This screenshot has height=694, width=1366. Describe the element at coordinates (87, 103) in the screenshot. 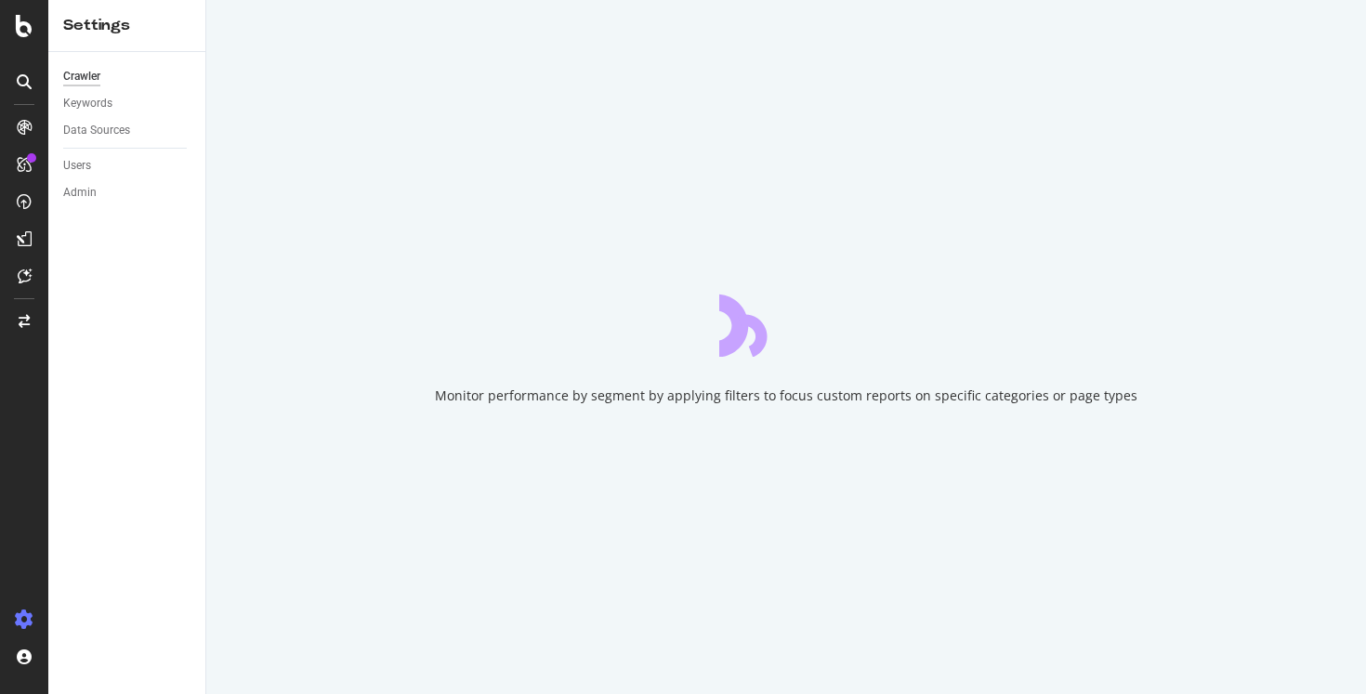

I see `div: Keywords` at that location.